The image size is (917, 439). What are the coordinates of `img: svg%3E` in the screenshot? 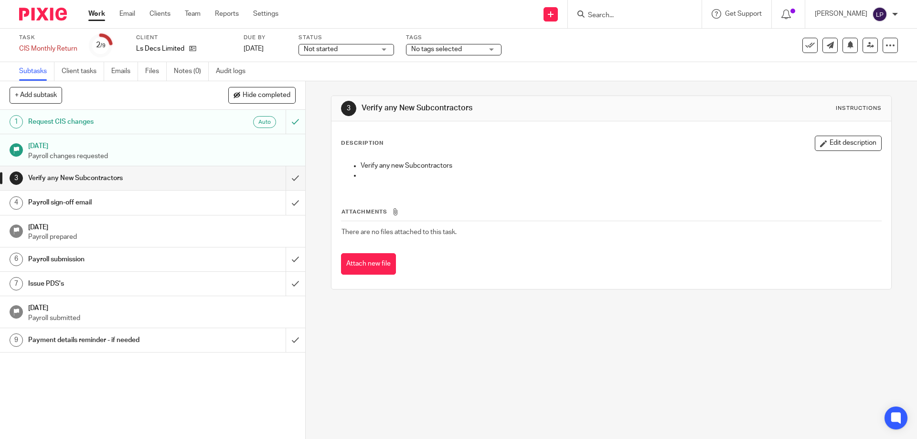 It's located at (880, 14).